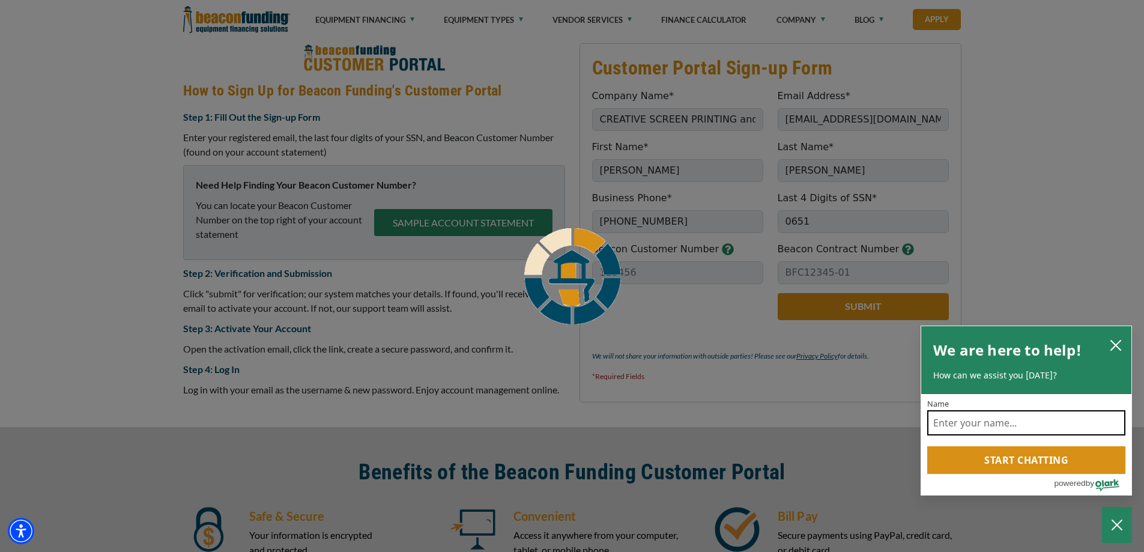 The image size is (1144, 552). What do you see at coordinates (1026, 411) in the screenshot?
I see `div: olark chatbox` at bounding box center [1026, 411].